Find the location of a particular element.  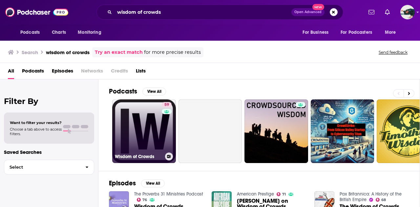

h3: Search is located at coordinates (30, 52).